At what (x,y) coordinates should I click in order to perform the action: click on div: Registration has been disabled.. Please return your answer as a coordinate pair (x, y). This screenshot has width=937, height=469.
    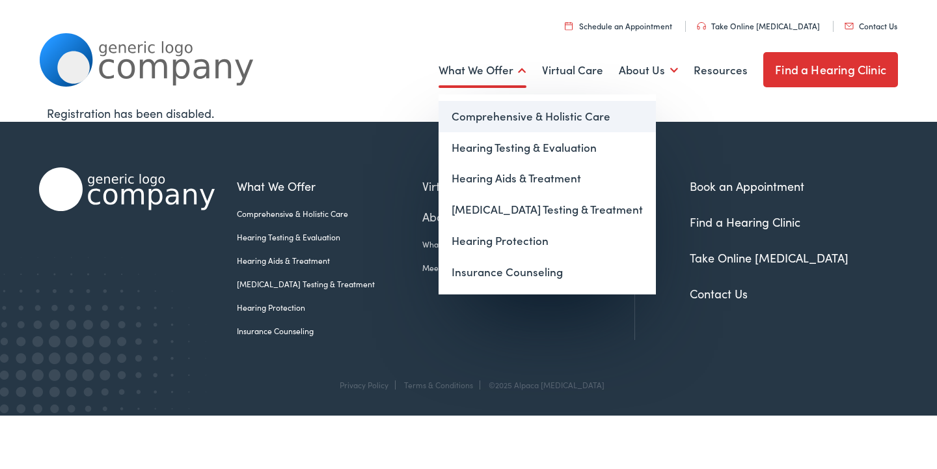
    Looking at the image, I should click on (469, 113).